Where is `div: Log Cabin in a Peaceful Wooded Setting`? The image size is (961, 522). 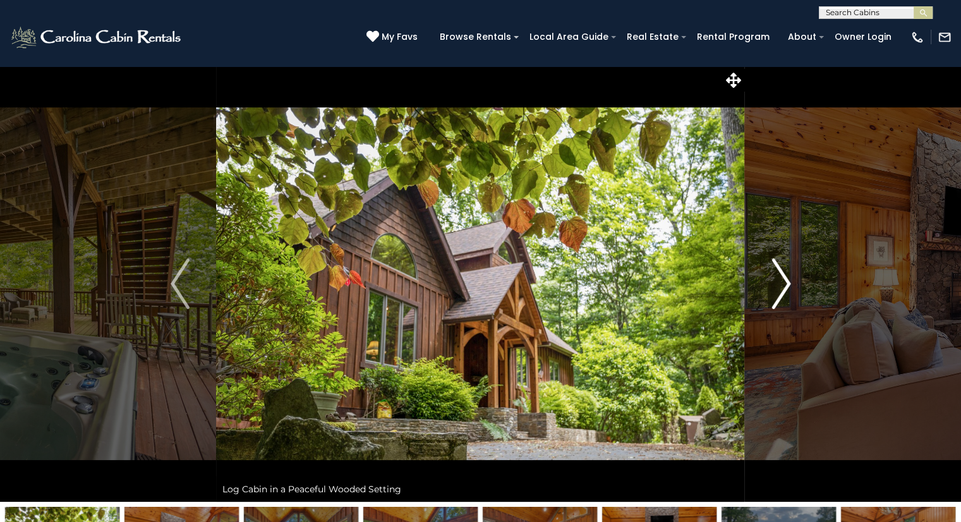 div: Log Cabin in a Peaceful Wooded Setting is located at coordinates (480, 489).